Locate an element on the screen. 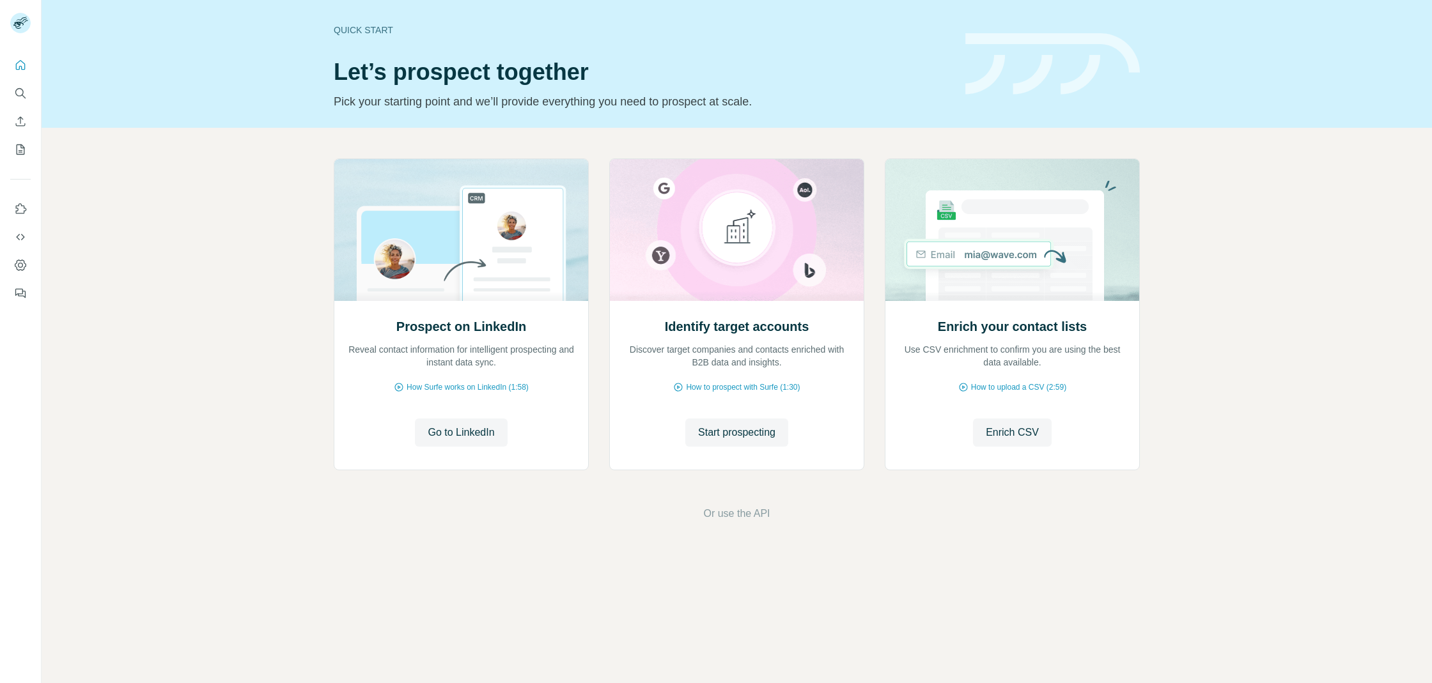  span: How to upload a CSV (2:59) is located at coordinates (1018, 387).